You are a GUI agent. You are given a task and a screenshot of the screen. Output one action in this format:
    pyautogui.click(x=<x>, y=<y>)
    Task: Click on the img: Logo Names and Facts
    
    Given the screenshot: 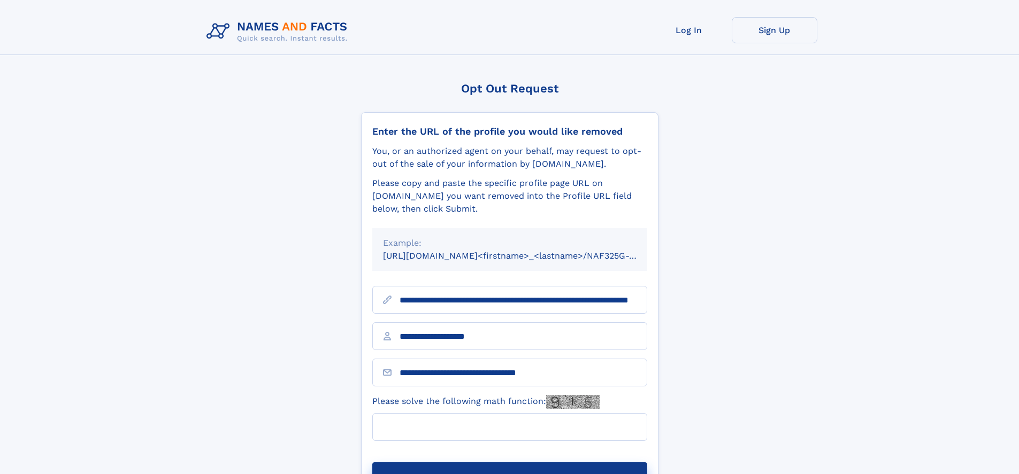 What is the action you would take?
    pyautogui.click(x=279, y=32)
    